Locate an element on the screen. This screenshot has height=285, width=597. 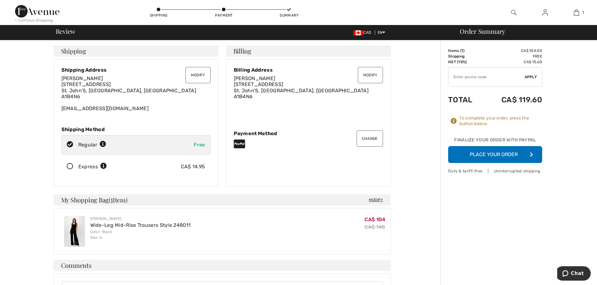
td: CA$ 104.00 is located at coordinates (512, 51).